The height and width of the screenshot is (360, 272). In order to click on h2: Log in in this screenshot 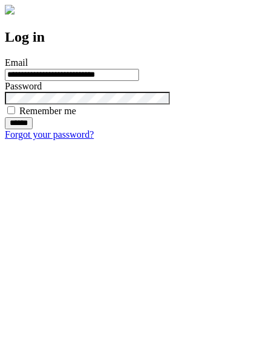, I will do `click(136, 37)`.